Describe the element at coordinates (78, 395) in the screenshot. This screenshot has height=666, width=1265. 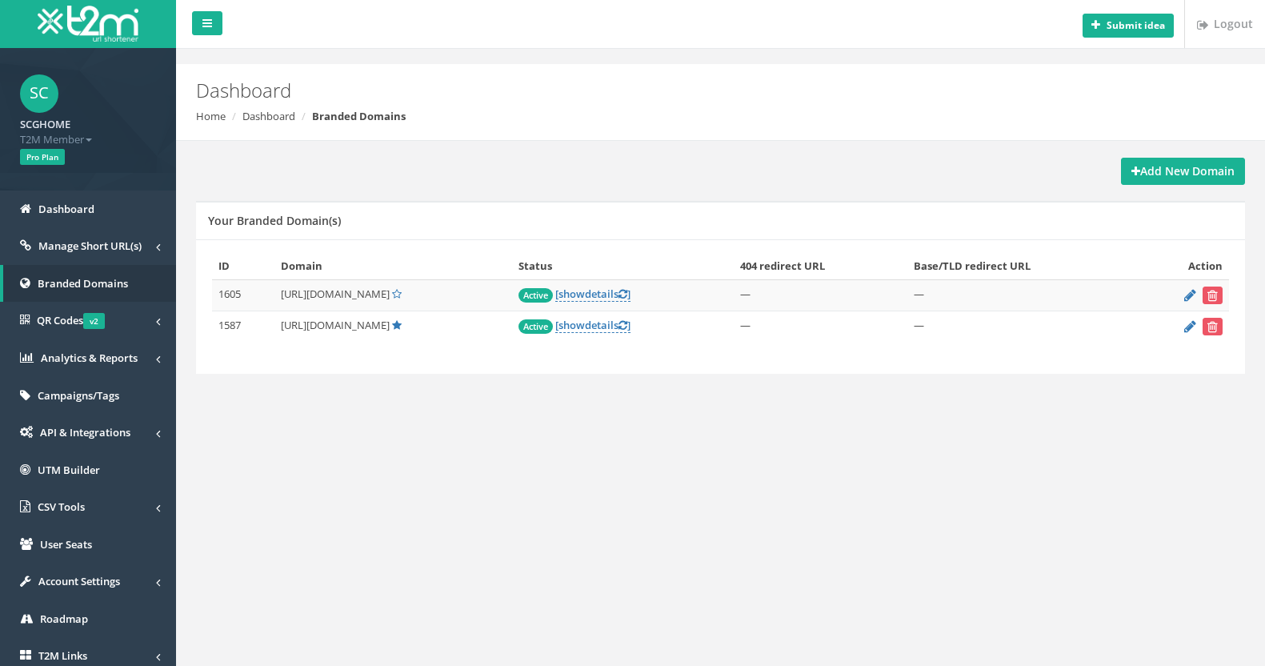
I see `span: Campaigns/Tags` at that location.